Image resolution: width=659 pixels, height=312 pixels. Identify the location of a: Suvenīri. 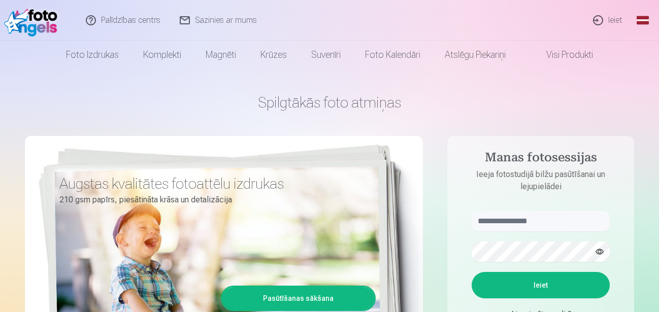
(326, 55).